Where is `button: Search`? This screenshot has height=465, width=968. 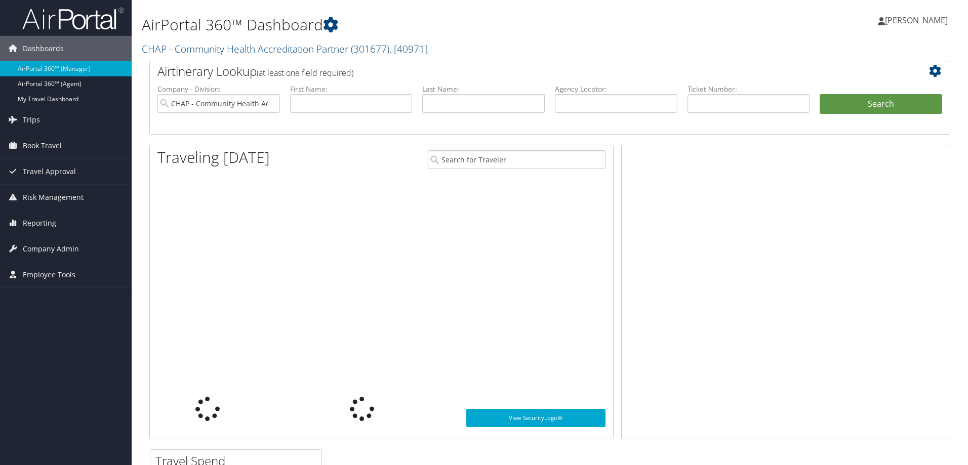 button: Search is located at coordinates (881, 104).